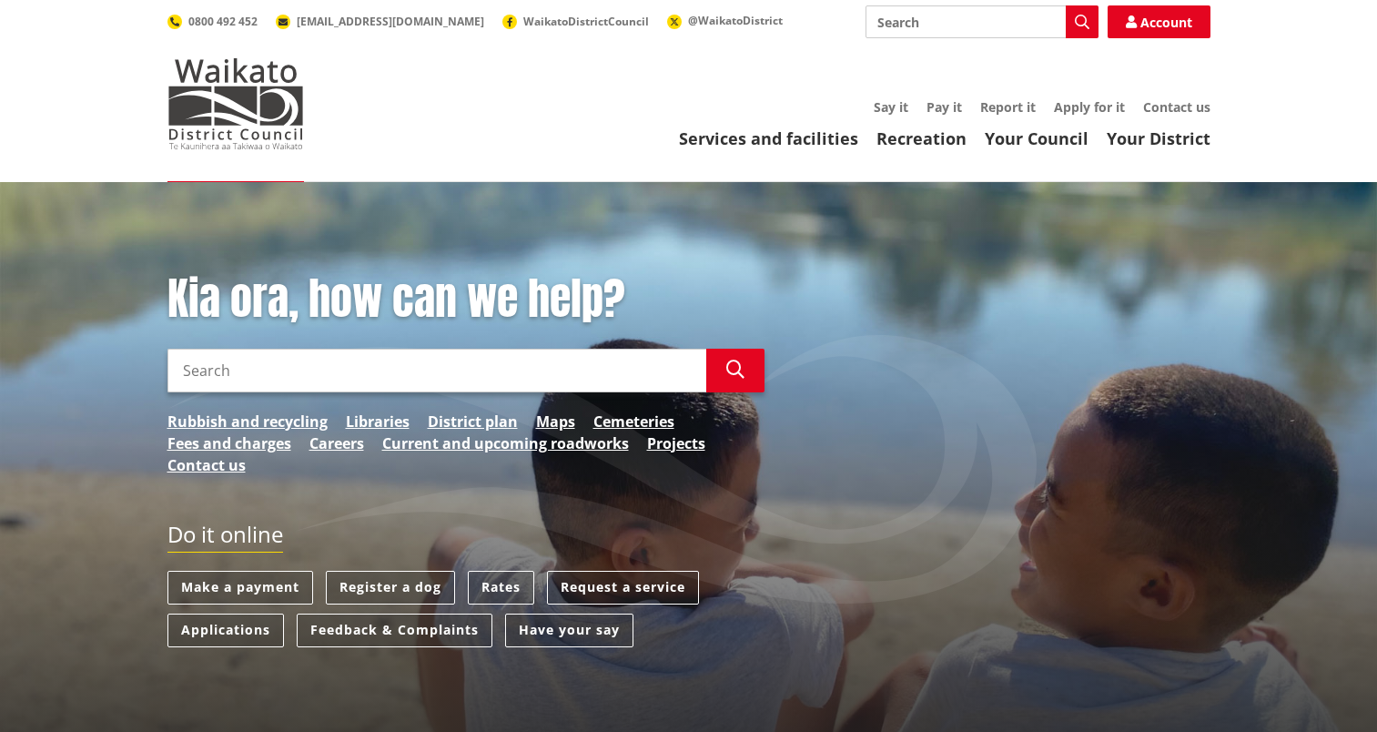  What do you see at coordinates (212, 21) in the screenshot?
I see `a: 0800 492 452` at bounding box center [212, 21].